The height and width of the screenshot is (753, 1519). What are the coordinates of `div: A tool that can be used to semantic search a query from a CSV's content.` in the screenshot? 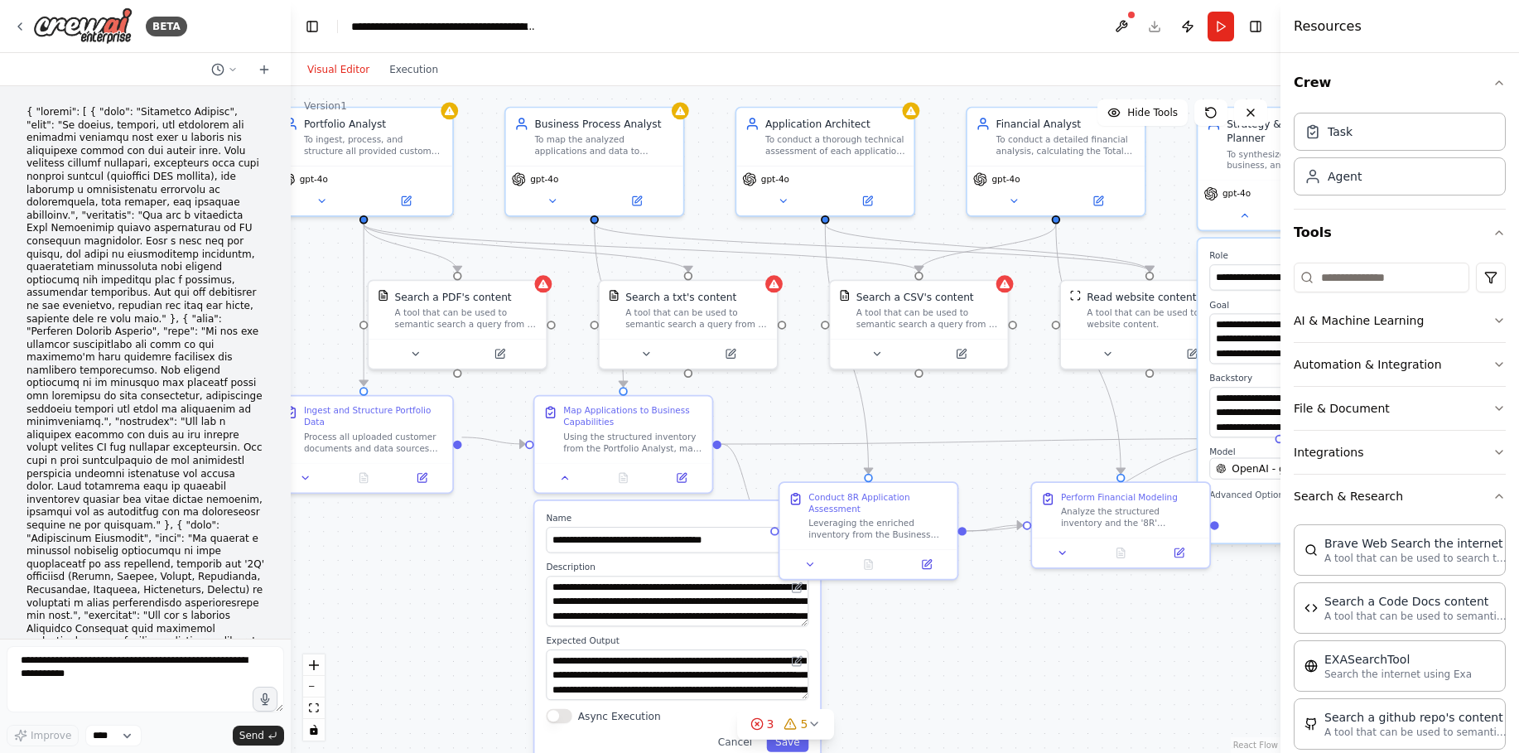 It's located at (928, 319).